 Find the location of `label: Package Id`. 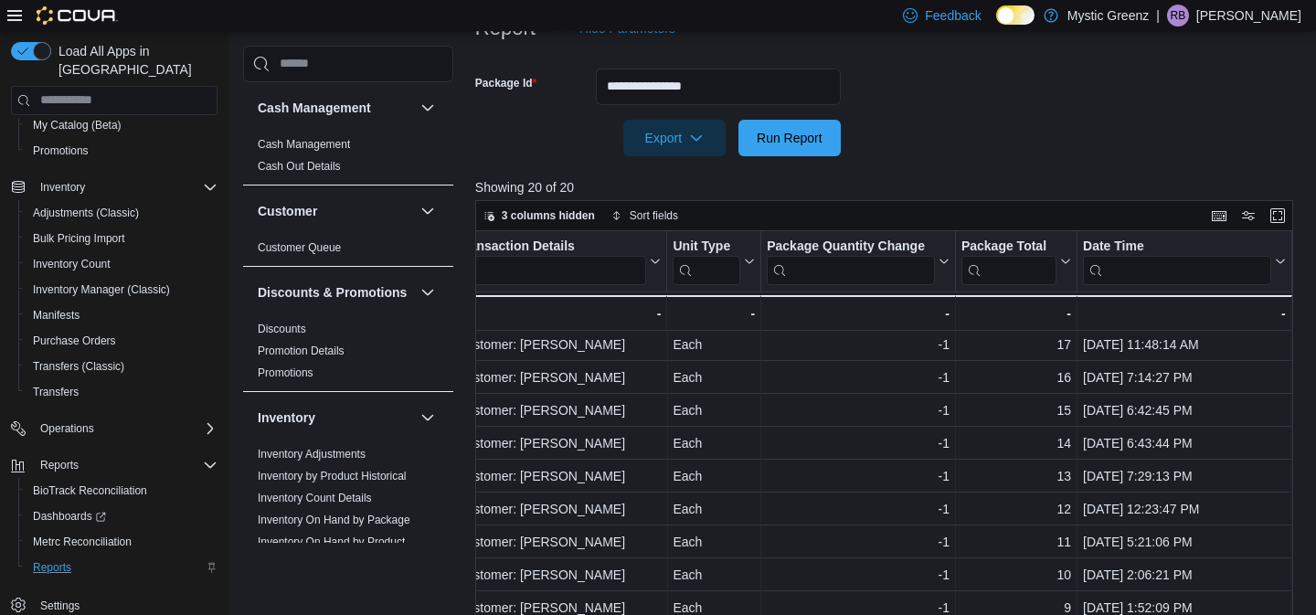

label: Package Id is located at coordinates (505, 83).